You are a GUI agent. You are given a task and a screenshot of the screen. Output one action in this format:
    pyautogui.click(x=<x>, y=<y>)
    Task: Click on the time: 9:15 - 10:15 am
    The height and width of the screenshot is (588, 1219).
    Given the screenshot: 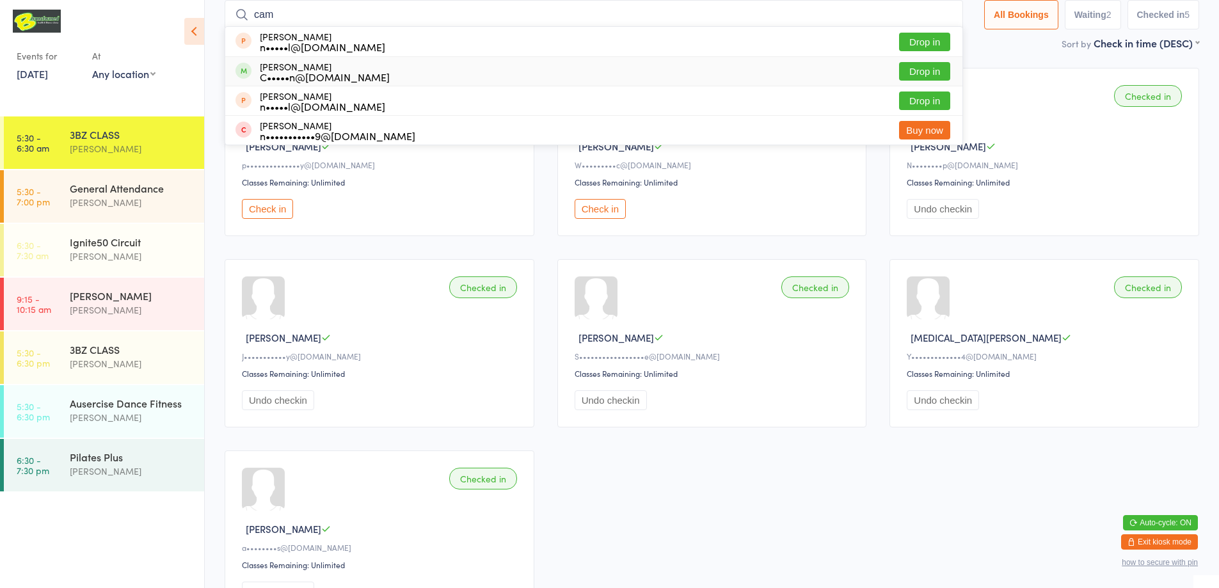 What is the action you would take?
    pyautogui.click(x=34, y=304)
    